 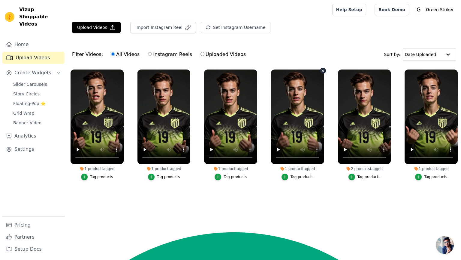 What do you see at coordinates (419, 10) in the screenshot?
I see `text: G` at bounding box center [419, 10].